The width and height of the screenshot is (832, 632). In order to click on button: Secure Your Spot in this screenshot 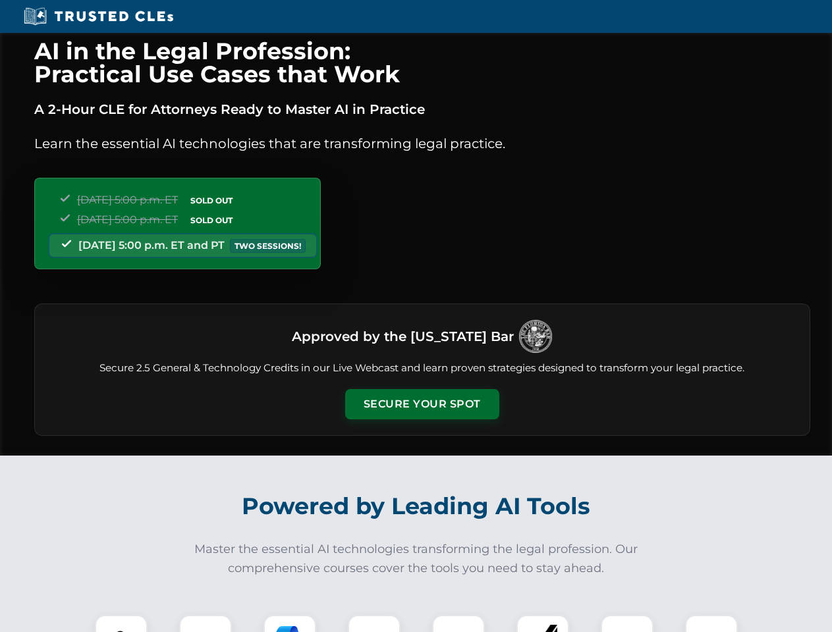, I will do `click(422, 404)`.